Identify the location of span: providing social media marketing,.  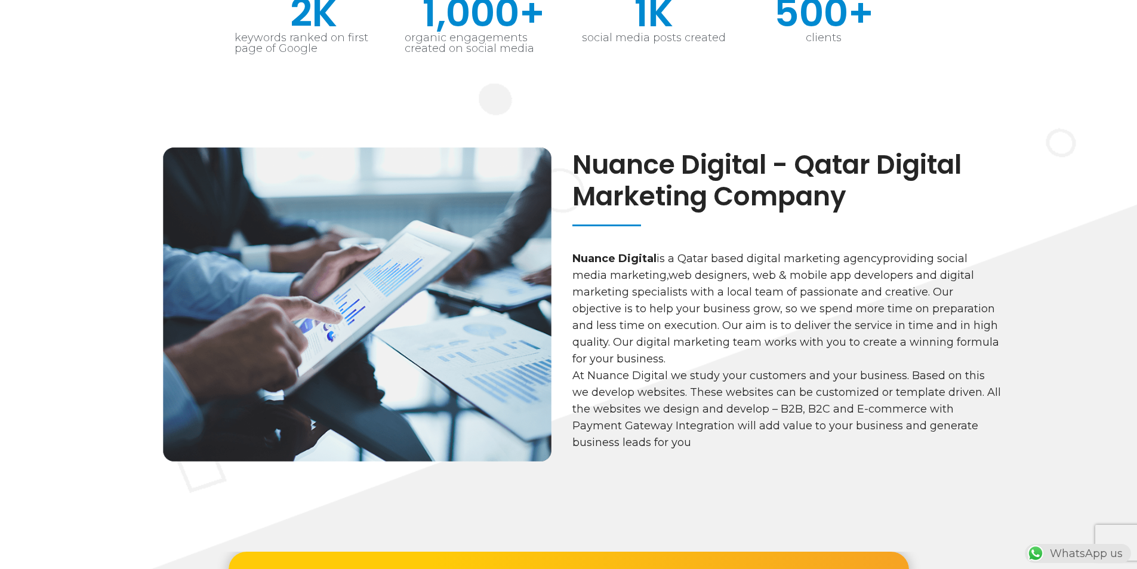
(770, 267).